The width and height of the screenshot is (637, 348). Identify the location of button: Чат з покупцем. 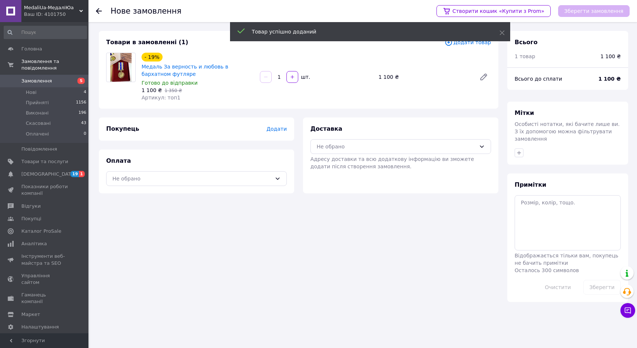
(628, 311).